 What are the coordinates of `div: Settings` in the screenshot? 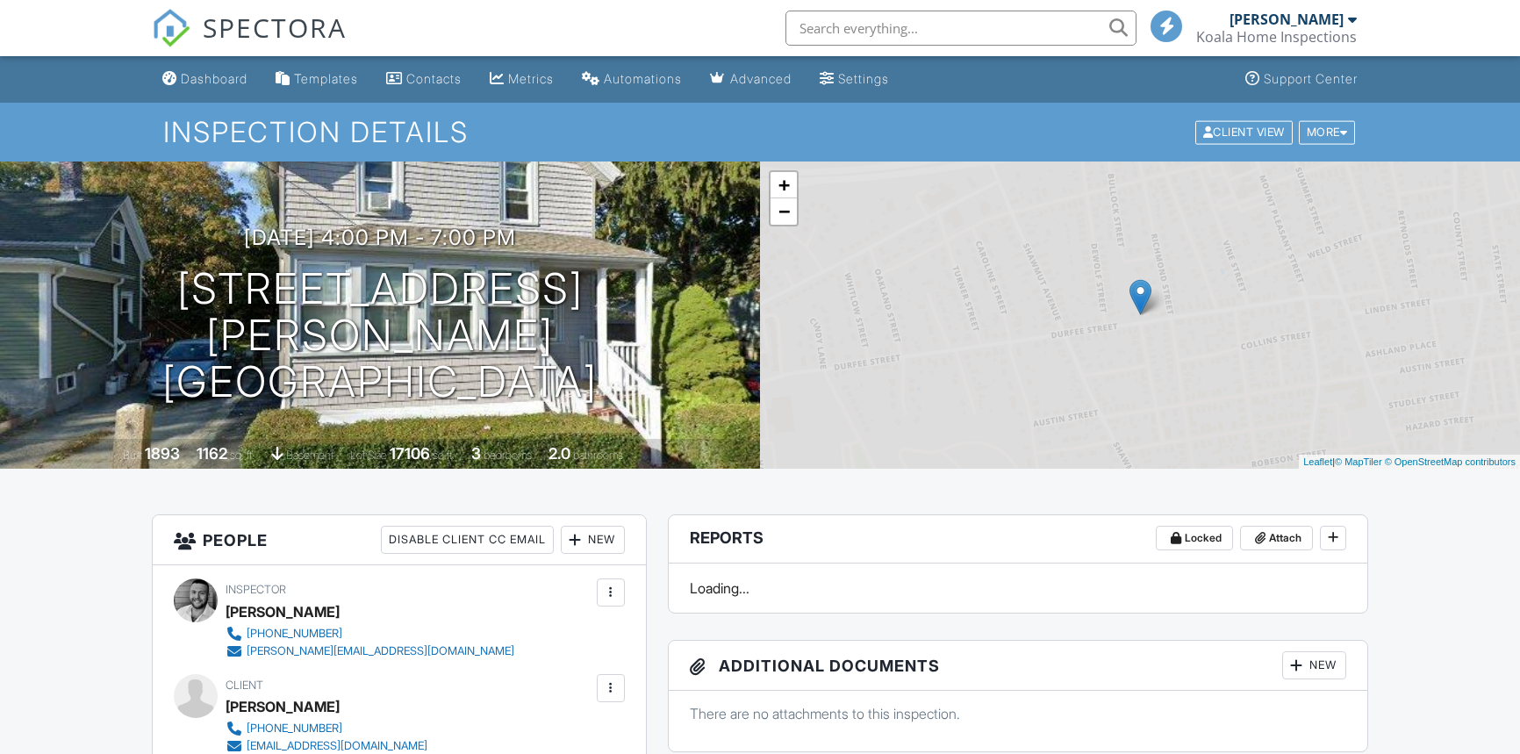 It's located at (863, 78).